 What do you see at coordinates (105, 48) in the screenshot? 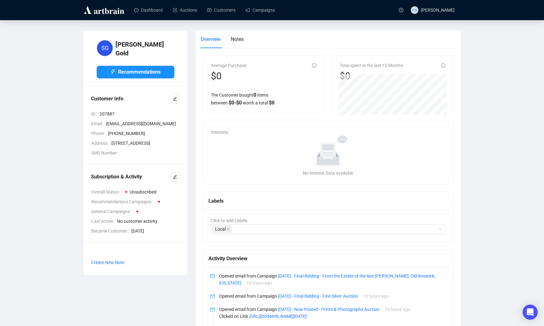
I see `span: SG` at bounding box center [105, 48].